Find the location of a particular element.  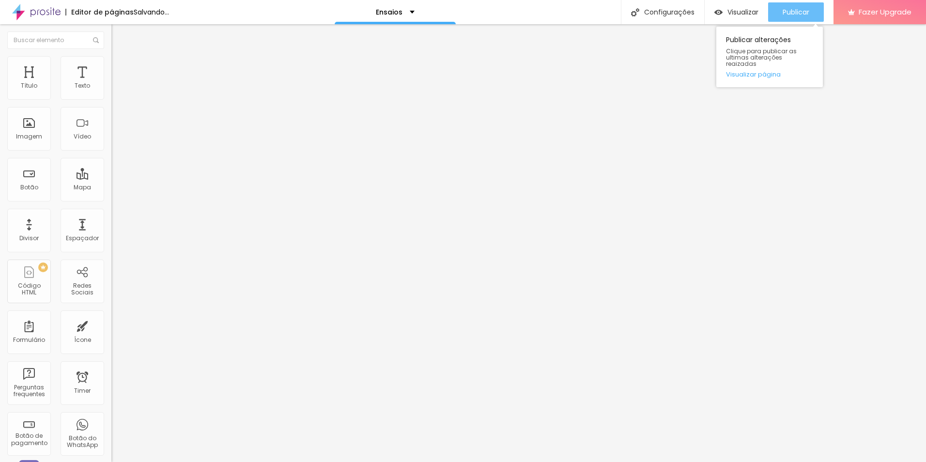

p: Ensaios is located at coordinates (389, 12).